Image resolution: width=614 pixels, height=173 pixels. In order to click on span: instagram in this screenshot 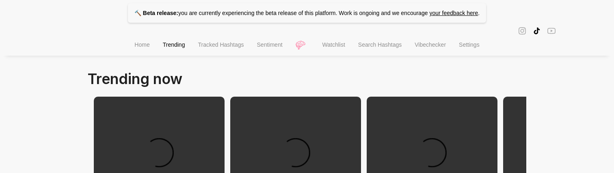, I will do `click(523, 30)`.